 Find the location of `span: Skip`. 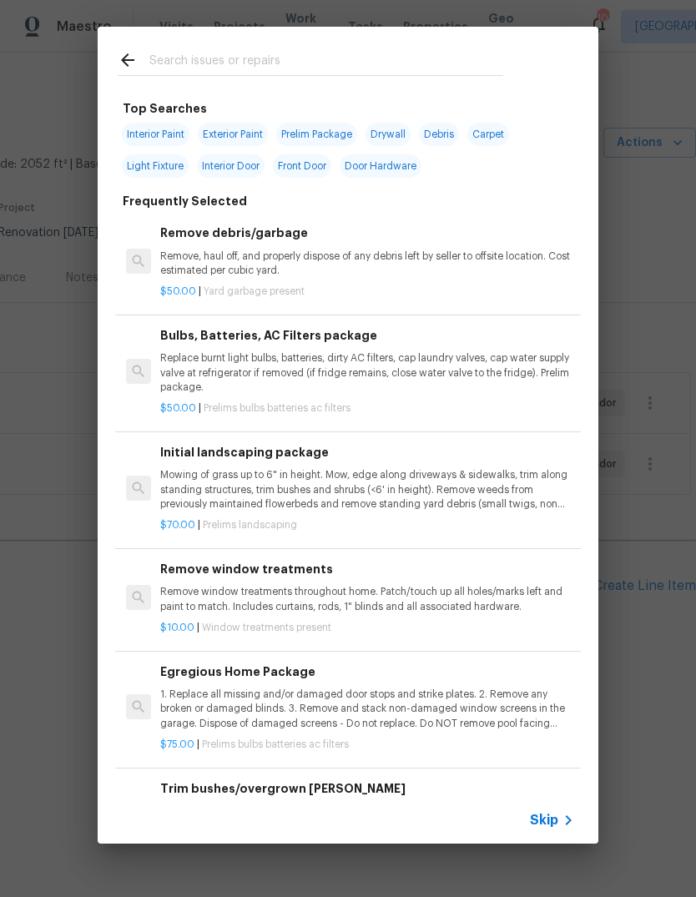

span: Skip is located at coordinates (544, 820).